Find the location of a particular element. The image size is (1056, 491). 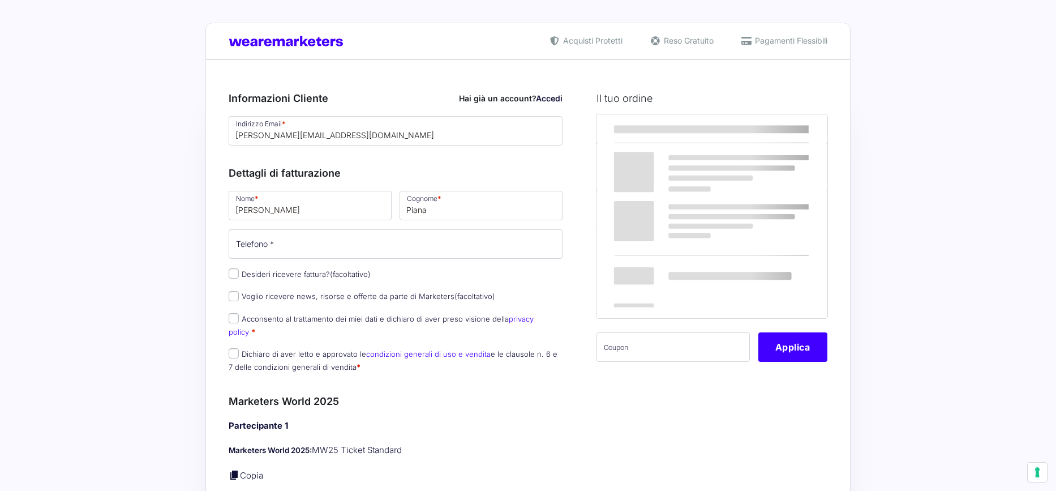

strong: Marketers World 2025: is located at coordinates (270, 450).